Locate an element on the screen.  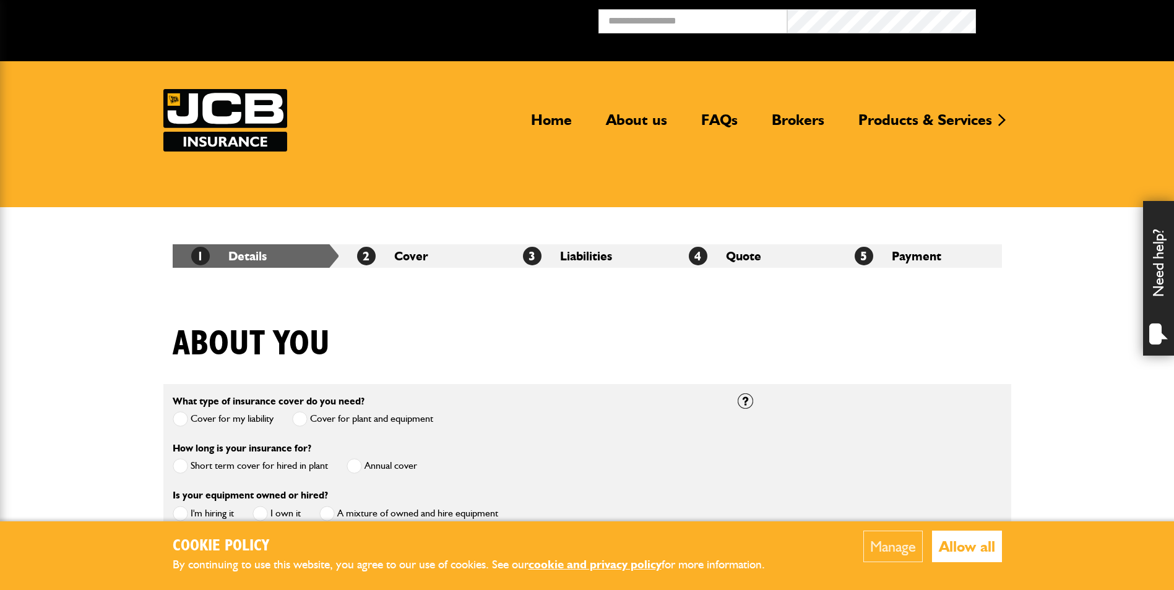
a: Home is located at coordinates (551, 125).